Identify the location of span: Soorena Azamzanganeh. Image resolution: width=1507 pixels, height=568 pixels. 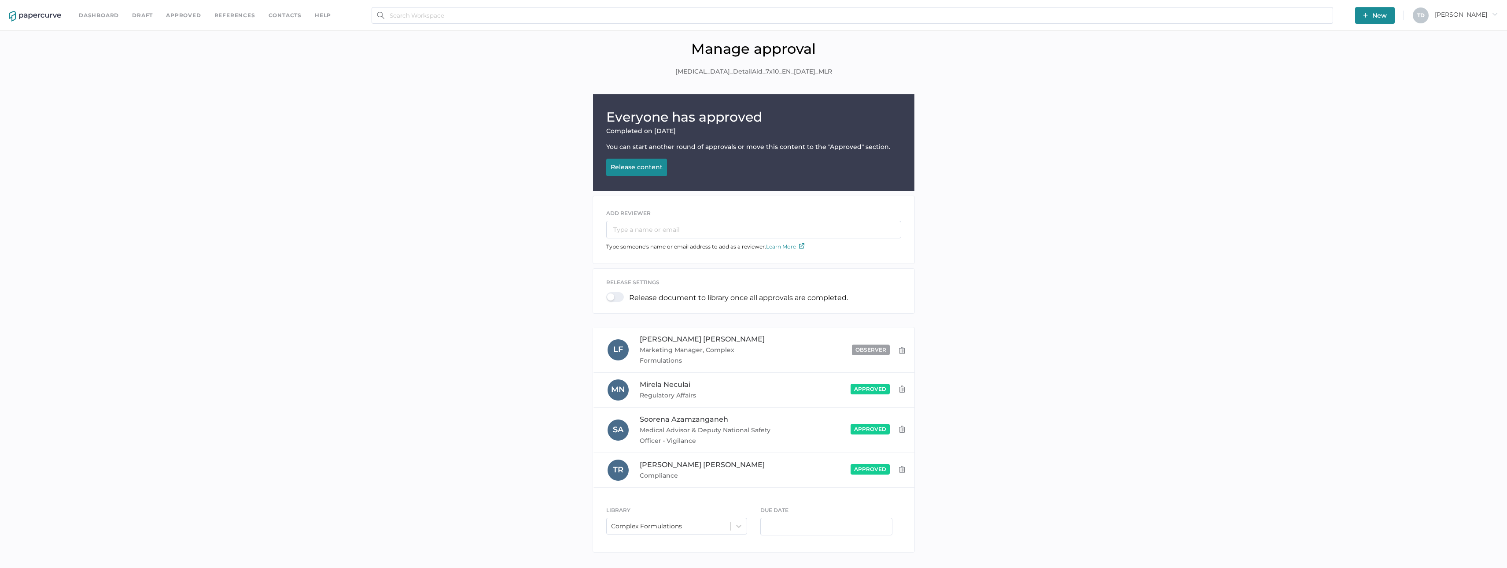
(684, 419).